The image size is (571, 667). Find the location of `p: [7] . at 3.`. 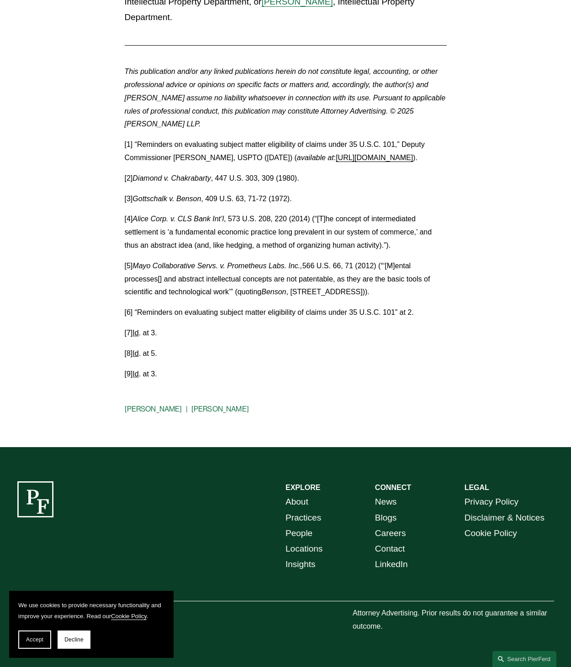

p: [7] . at 3. is located at coordinates (285, 333).